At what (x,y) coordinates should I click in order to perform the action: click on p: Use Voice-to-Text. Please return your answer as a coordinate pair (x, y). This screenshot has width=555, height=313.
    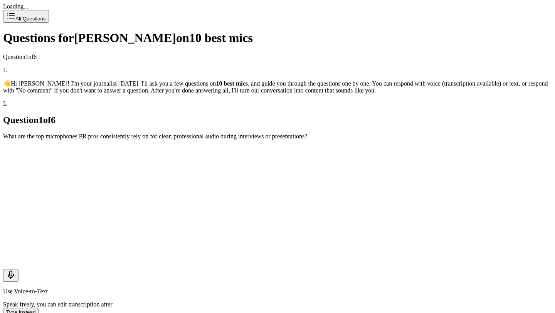
    Looking at the image, I should click on (277, 291).